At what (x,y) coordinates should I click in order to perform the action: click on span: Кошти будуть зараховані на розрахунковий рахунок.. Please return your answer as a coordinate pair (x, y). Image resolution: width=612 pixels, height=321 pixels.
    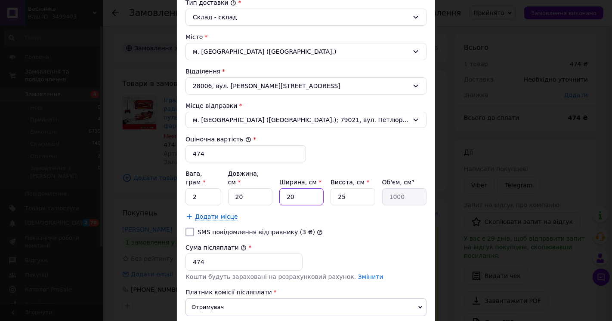
    Looking at the image, I should click on (284, 277).